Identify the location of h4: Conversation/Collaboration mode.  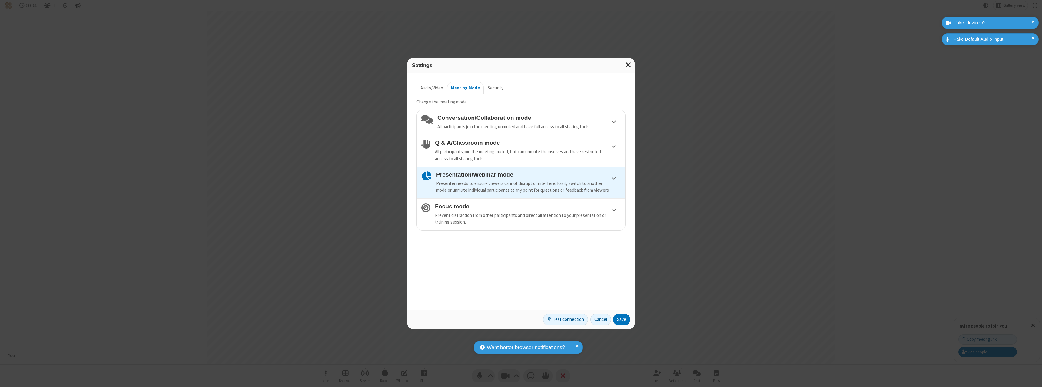
(529, 118).